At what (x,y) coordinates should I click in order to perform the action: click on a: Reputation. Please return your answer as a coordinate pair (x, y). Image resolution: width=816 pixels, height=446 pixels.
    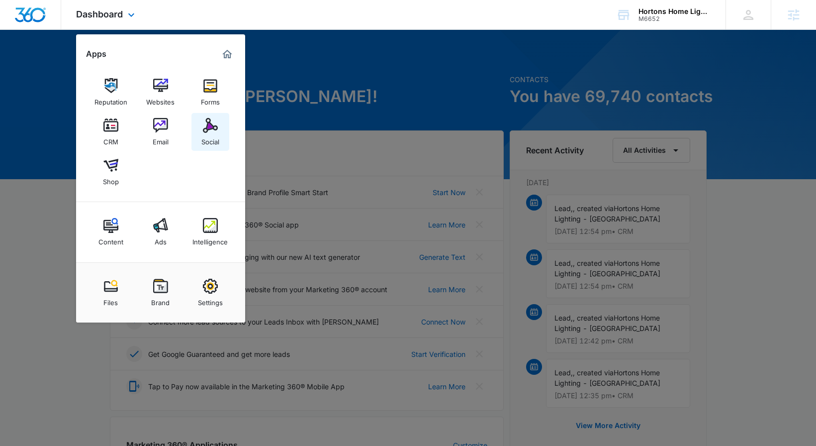
    Looking at the image, I should click on (111, 92).